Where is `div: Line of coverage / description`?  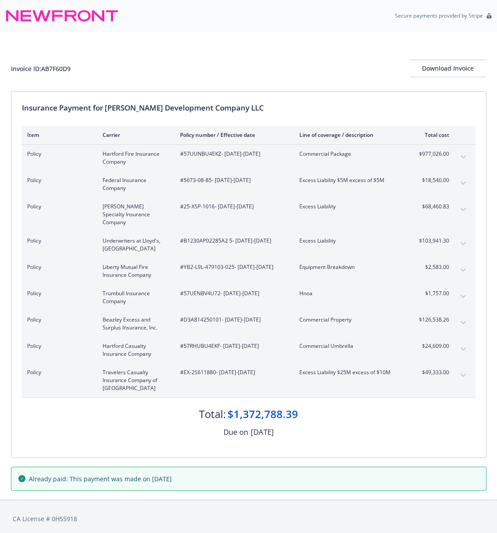 div: Line of coverage / description is located at coordinates (351, 135).